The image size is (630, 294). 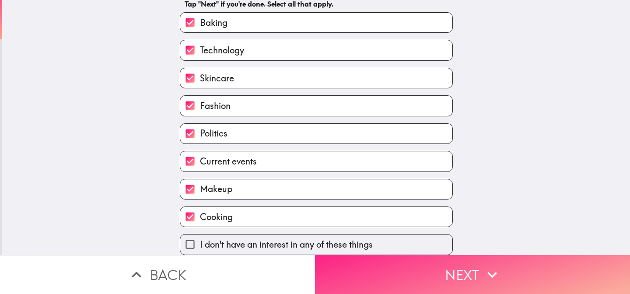 What do you see at coordinates (215, 106) in the screenshot?
I see `span: Fashion` at bounding box center [215, 106].